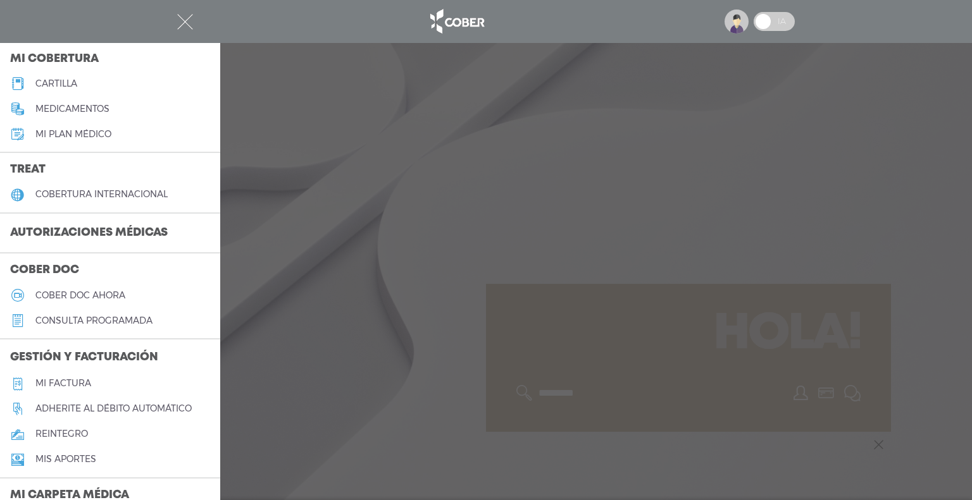 The width and height of the screenshot is (972, 500). Describe the element at coordinates (61, 434) in the screenshot. I see `h5: reintegro` at that location.